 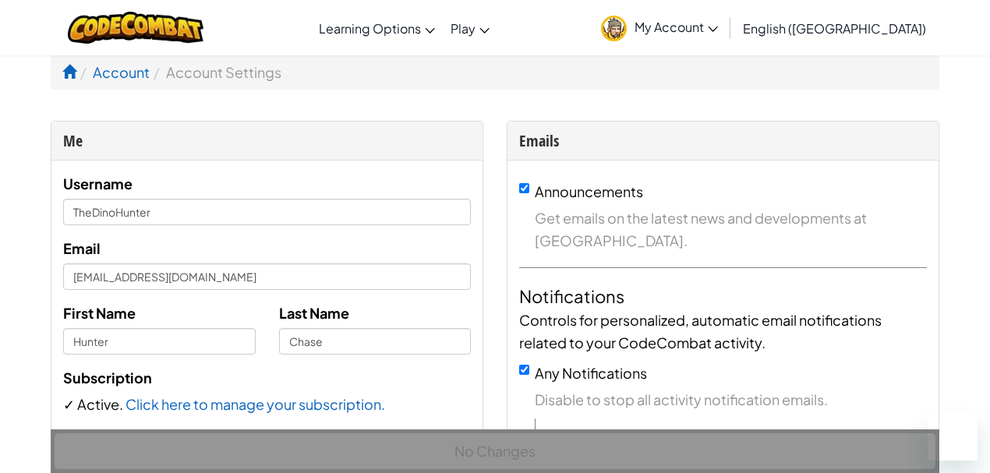 I want to click on label: Username, so click(x=97, y=183).